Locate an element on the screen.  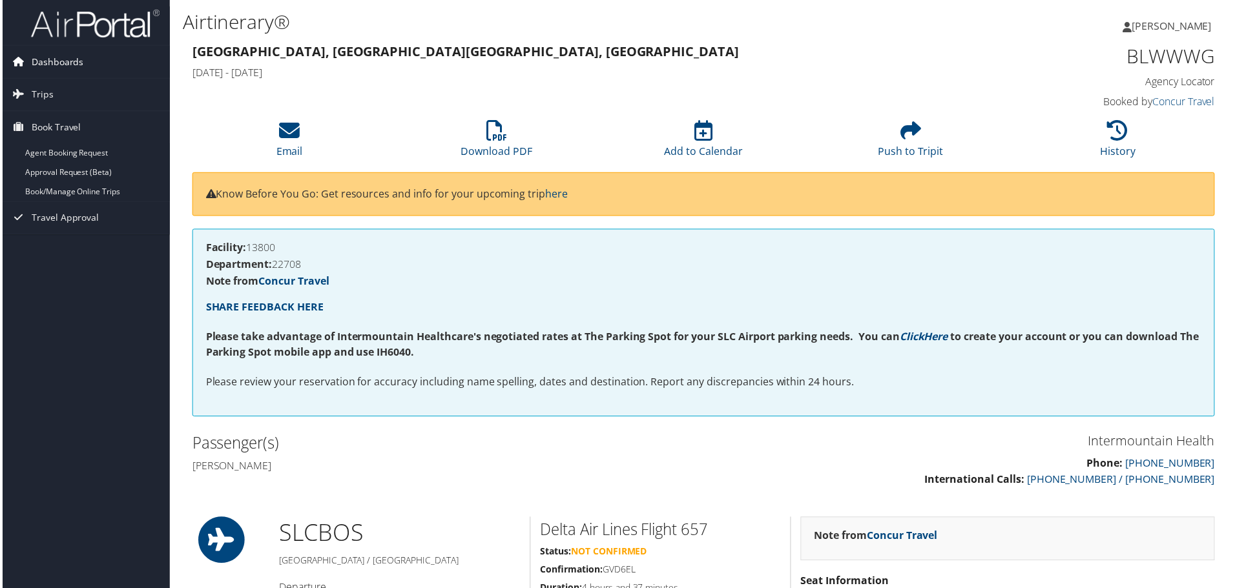
h4: 13800 is located at coordinates (704, 249).